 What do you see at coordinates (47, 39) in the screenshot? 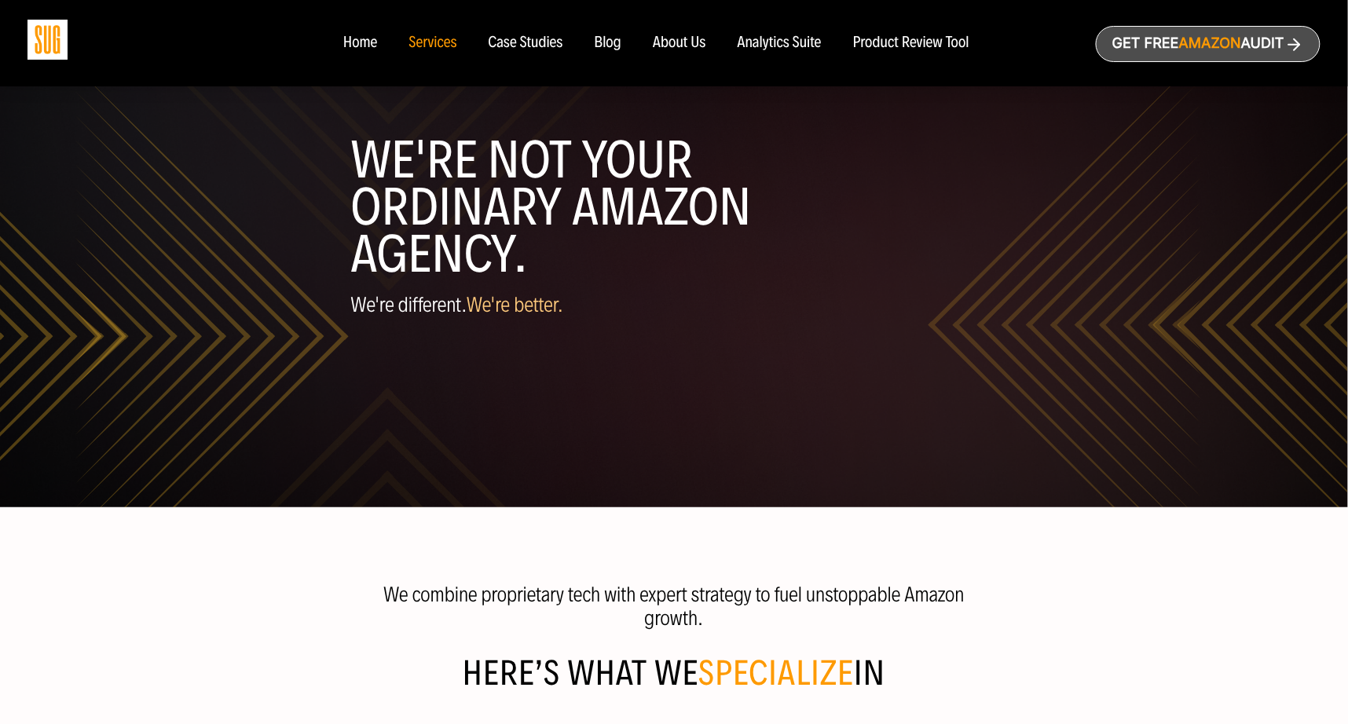
I see `img: Sug` at bounding box center [47, 39].